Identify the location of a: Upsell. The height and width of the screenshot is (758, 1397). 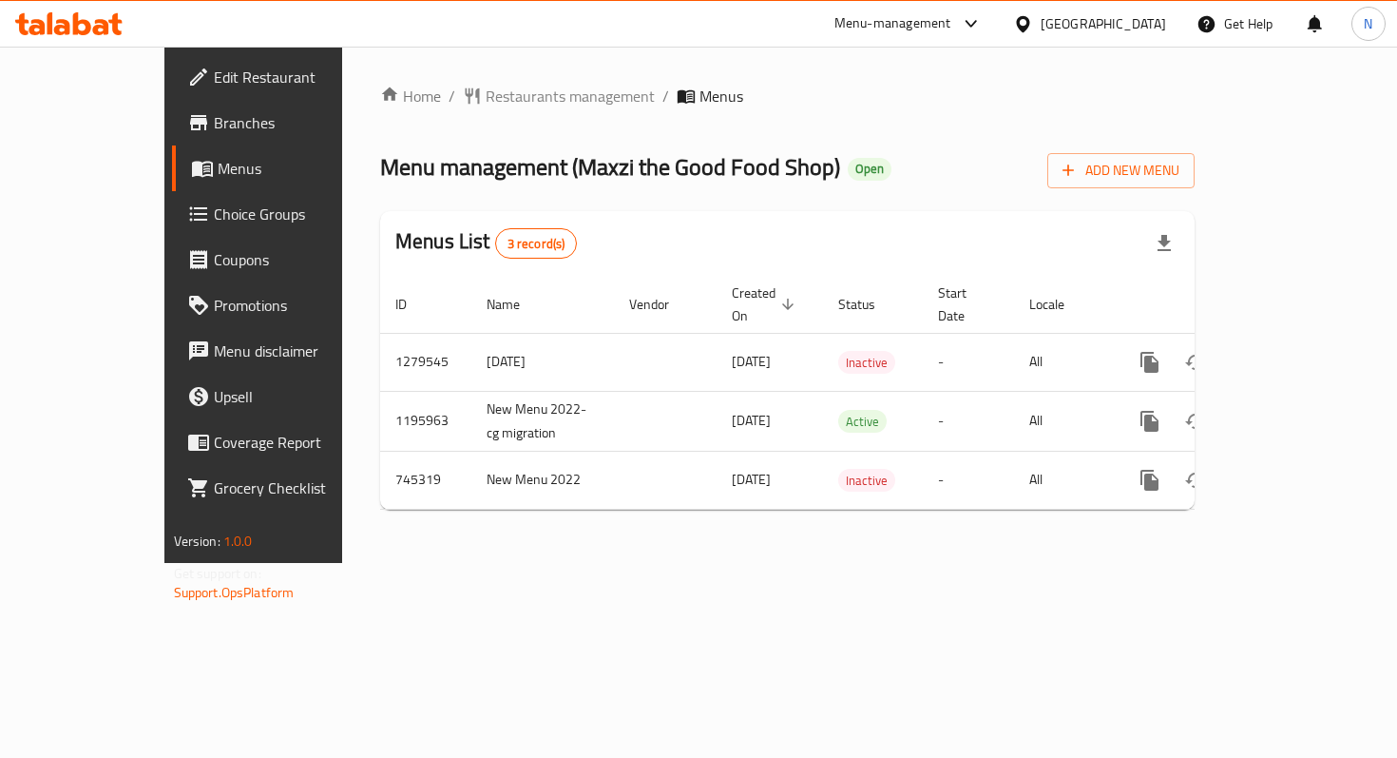
(284, 396).